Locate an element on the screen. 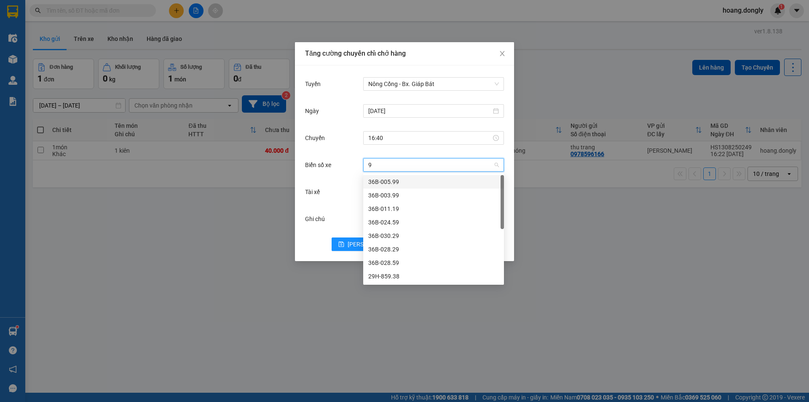 The width and height of the screenshot is (809, 402). input: Biển số xe is located at coordinates (431, 165).